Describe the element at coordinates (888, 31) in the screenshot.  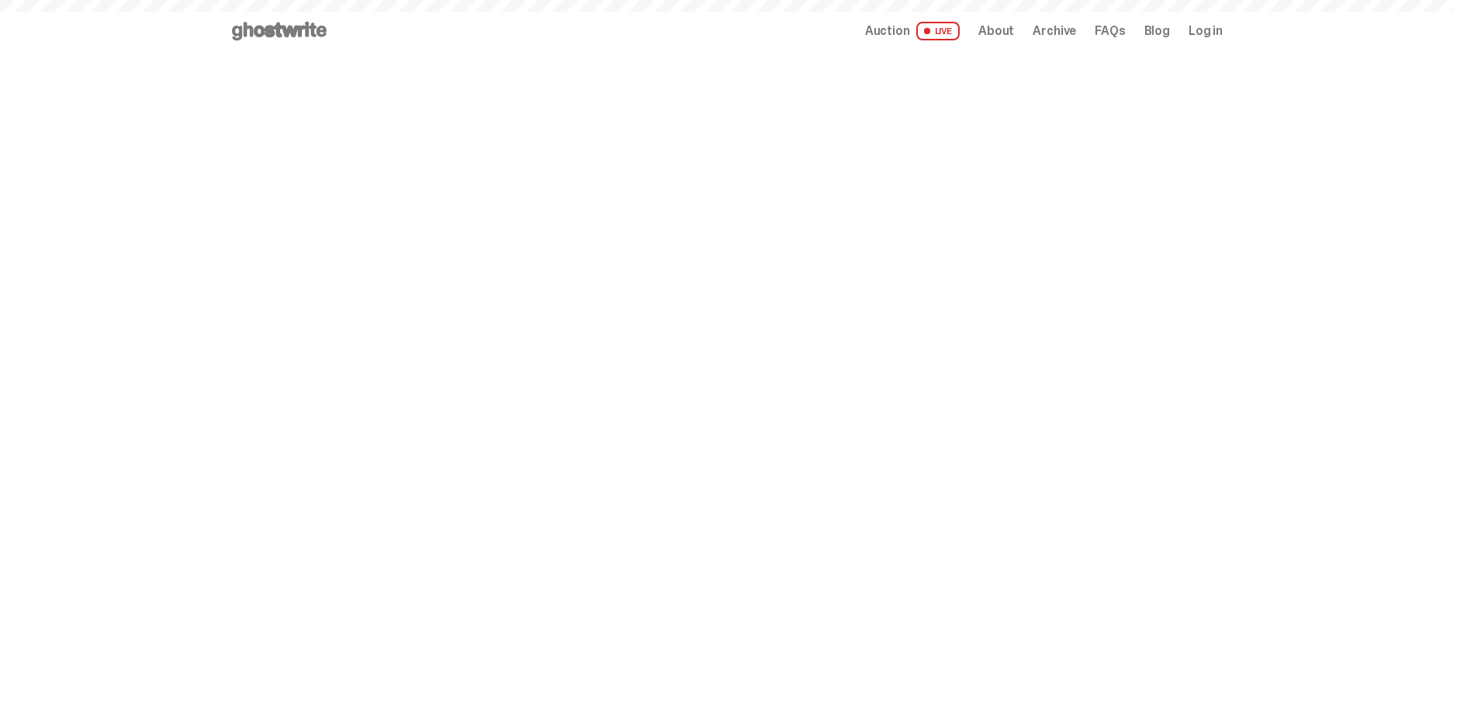
I see `span: Auction` at that location.